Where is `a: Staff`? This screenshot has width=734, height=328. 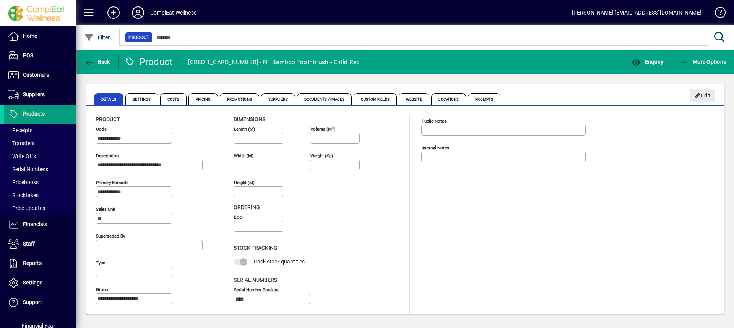 a: Staff is located at coordinates (40, 244).